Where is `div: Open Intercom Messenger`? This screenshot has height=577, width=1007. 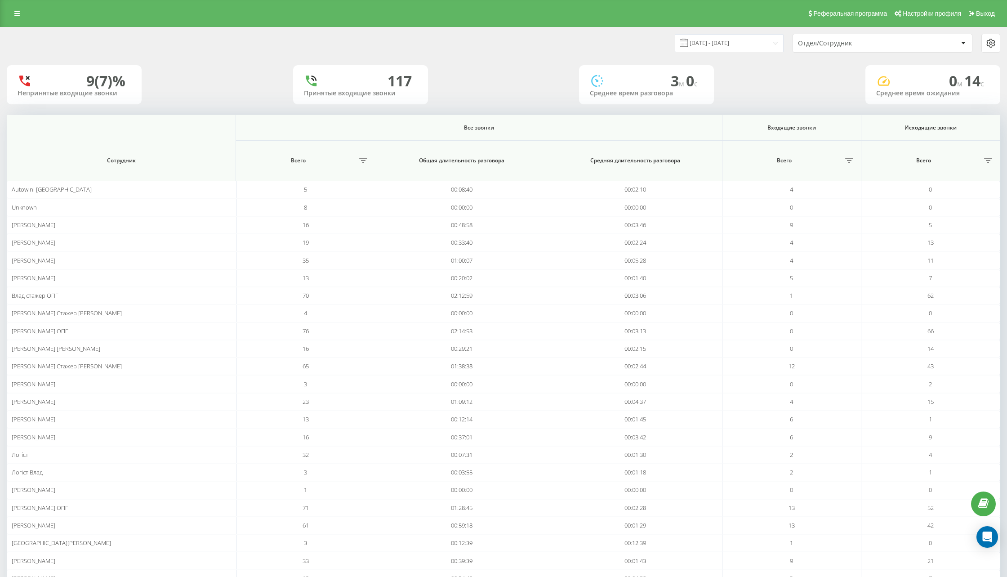
div: Open Intercom Messenger is located at coordinates (987, 537).